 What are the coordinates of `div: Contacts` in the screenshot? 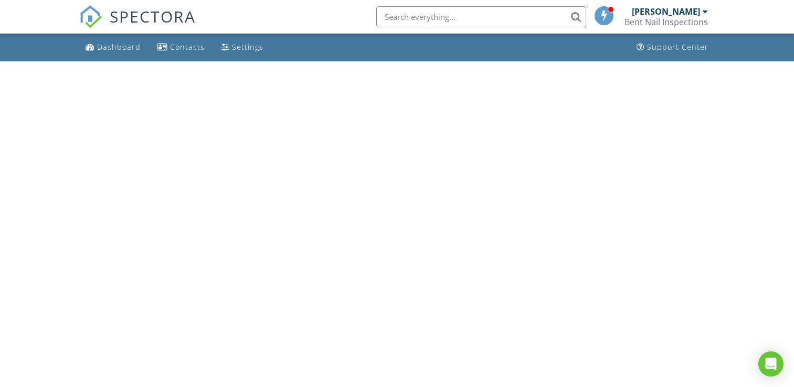 It's located at (187, 47).